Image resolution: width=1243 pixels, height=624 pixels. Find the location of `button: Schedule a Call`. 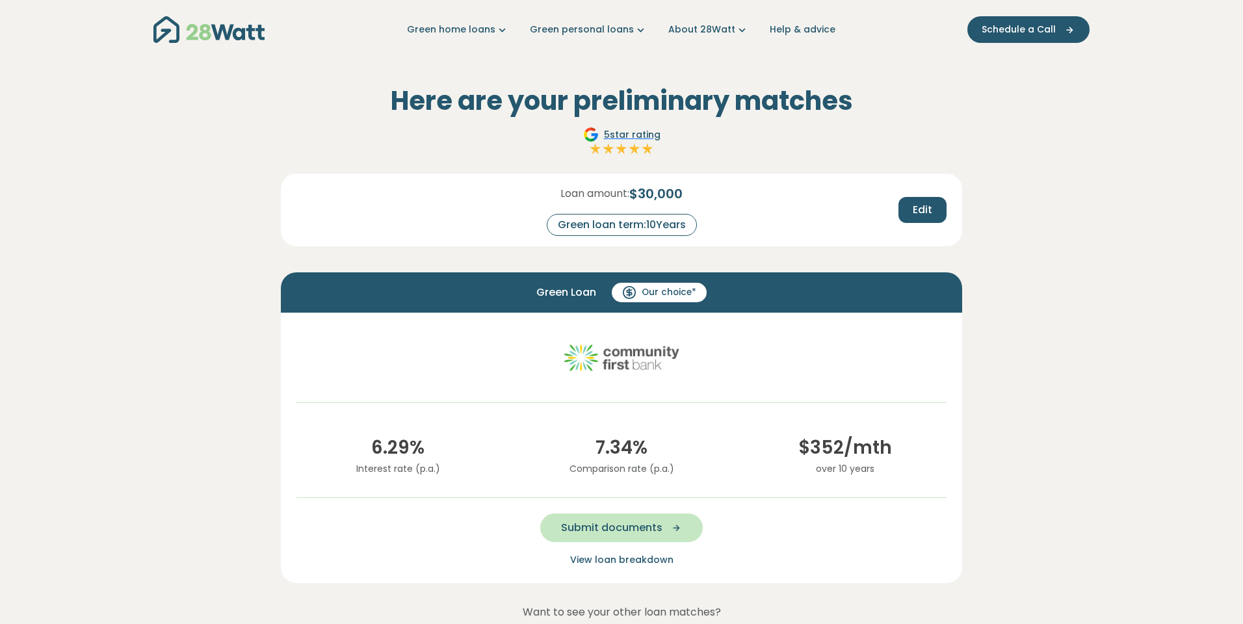

button: Schedule a Call is located at coordinates (1028, 29).